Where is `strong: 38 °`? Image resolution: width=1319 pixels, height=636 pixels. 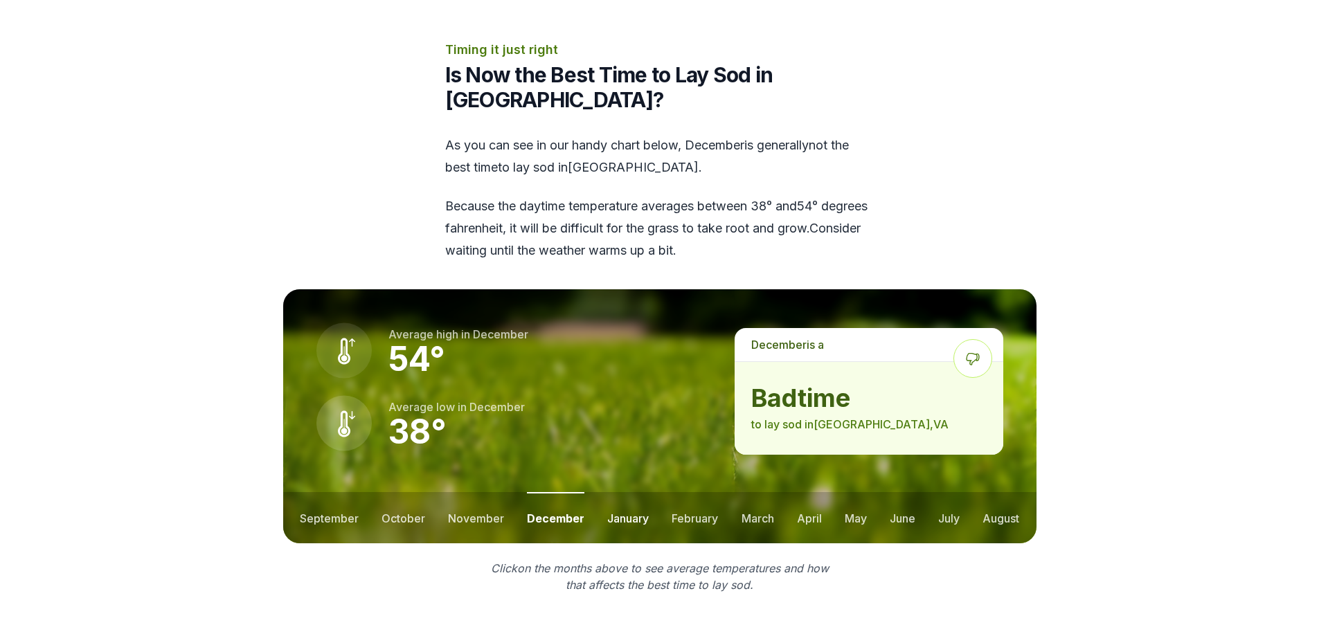
strong: 38 ° is located at coordinates (418, 431).